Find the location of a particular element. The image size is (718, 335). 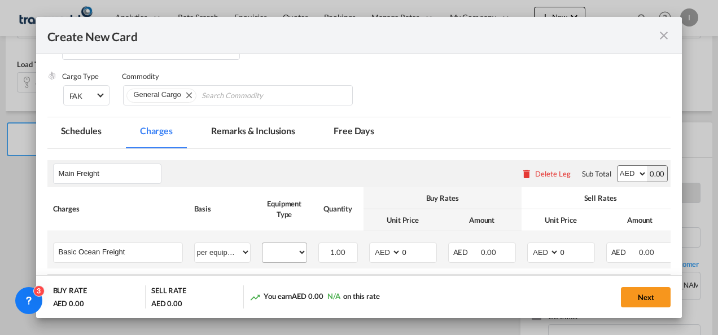

div: Charges is located at coordinates (118, 209).